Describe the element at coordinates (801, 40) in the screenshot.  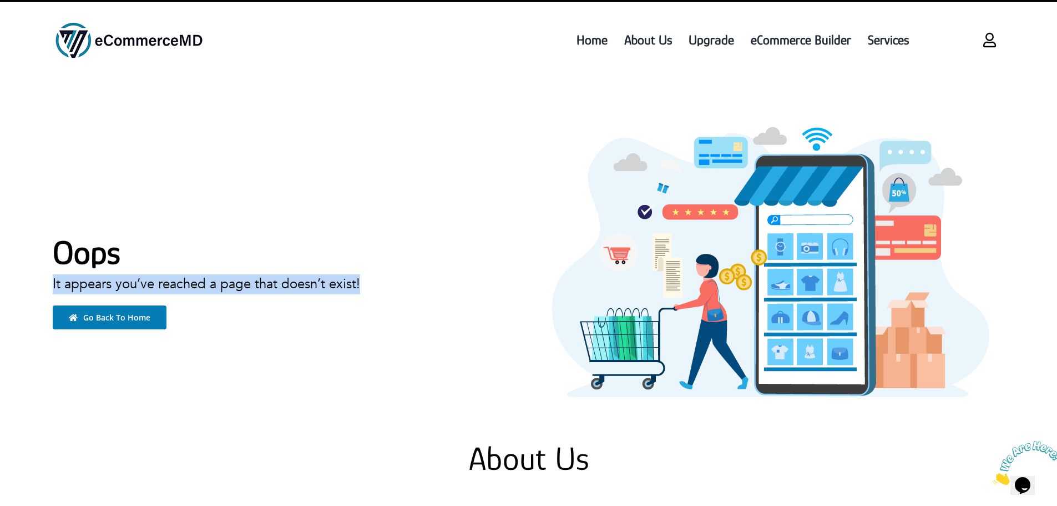
I see `span: eCommerce Builder` at that location.